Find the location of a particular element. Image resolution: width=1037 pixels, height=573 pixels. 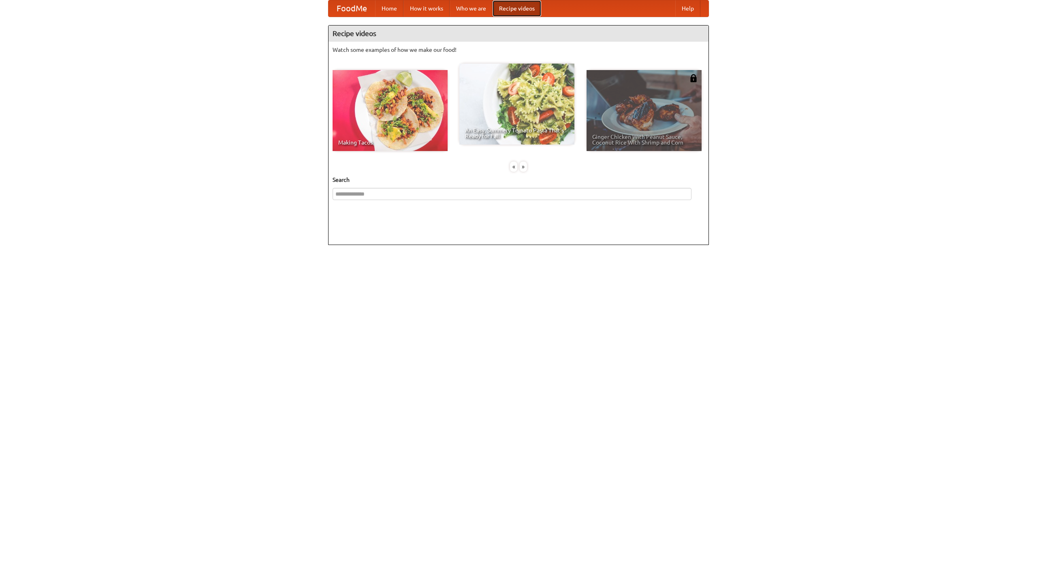

a: FoodMe is located at coordinates (352, 9).